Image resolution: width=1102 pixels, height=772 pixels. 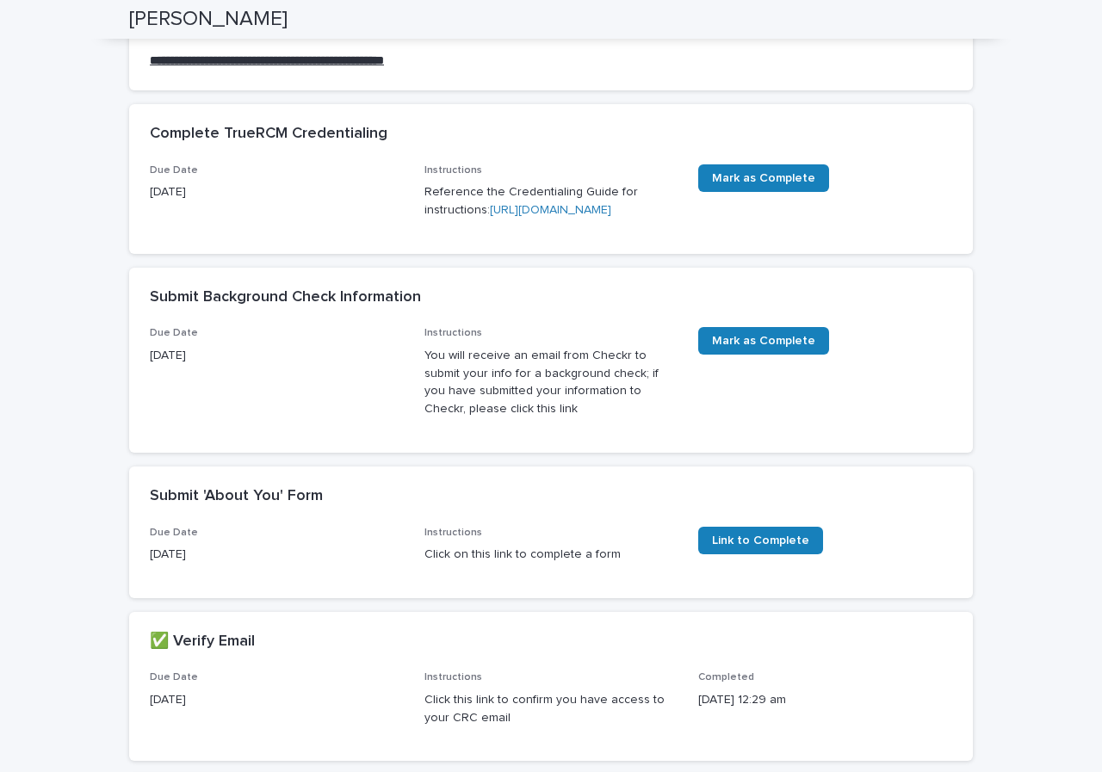 I want to click on h2: Submit 'About You' Form, so click(x=236, y=497).